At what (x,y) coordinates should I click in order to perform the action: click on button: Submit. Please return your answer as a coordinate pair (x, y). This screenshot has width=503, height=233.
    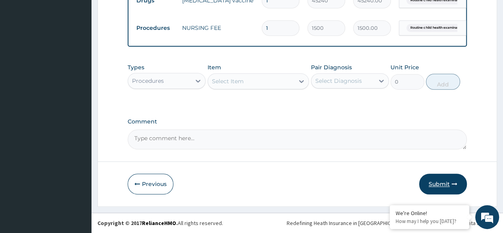
    Looking at the image, I should click on (443, 184).